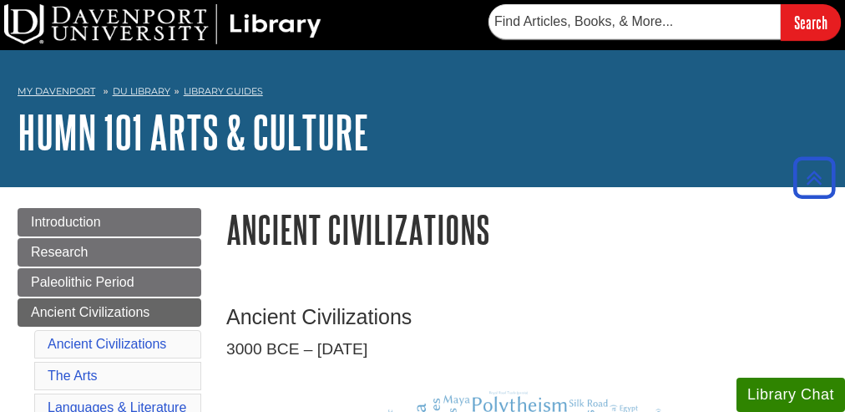 This screenshot has height=412, width=845. Describe the element at coordinates (423, 94) in the screenshot. I see `nav: breadcrumb` at that location.